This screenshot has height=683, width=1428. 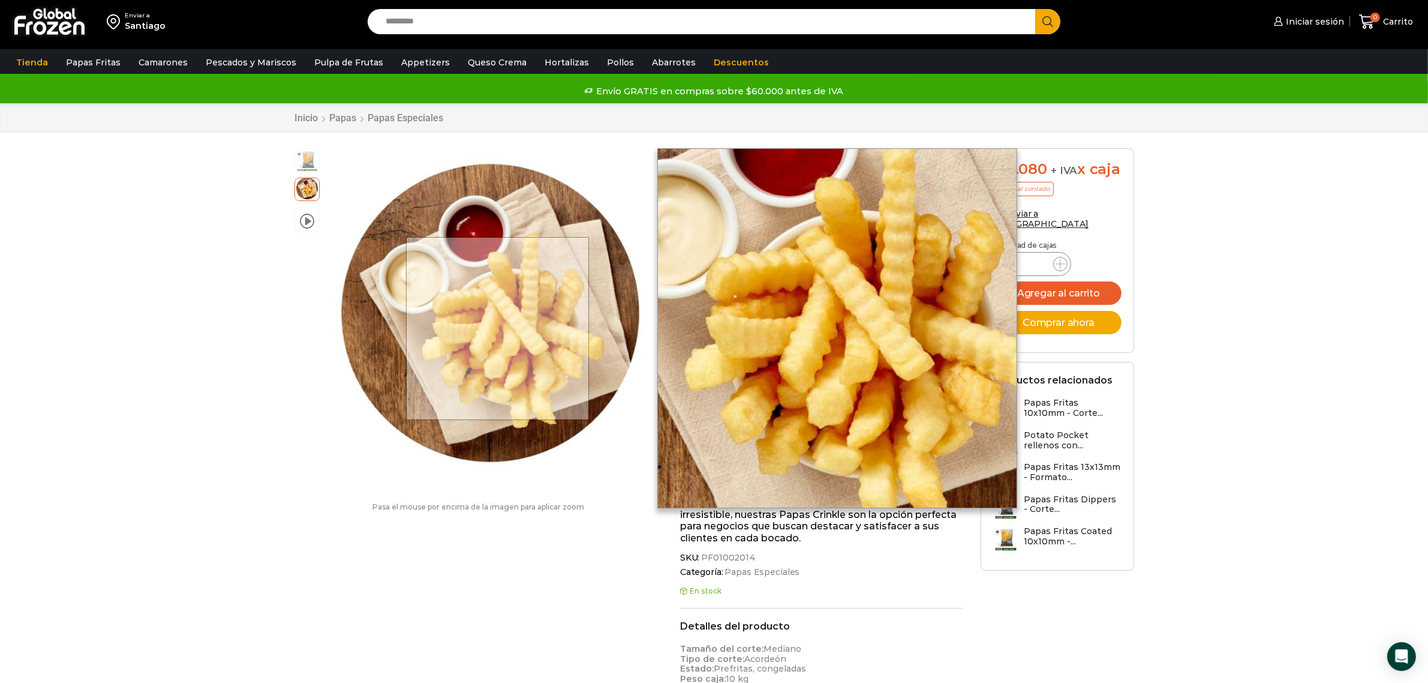 I want to click on a: Papas Fritas 10x10mm - Corte..., so click(x=1057, y=410).